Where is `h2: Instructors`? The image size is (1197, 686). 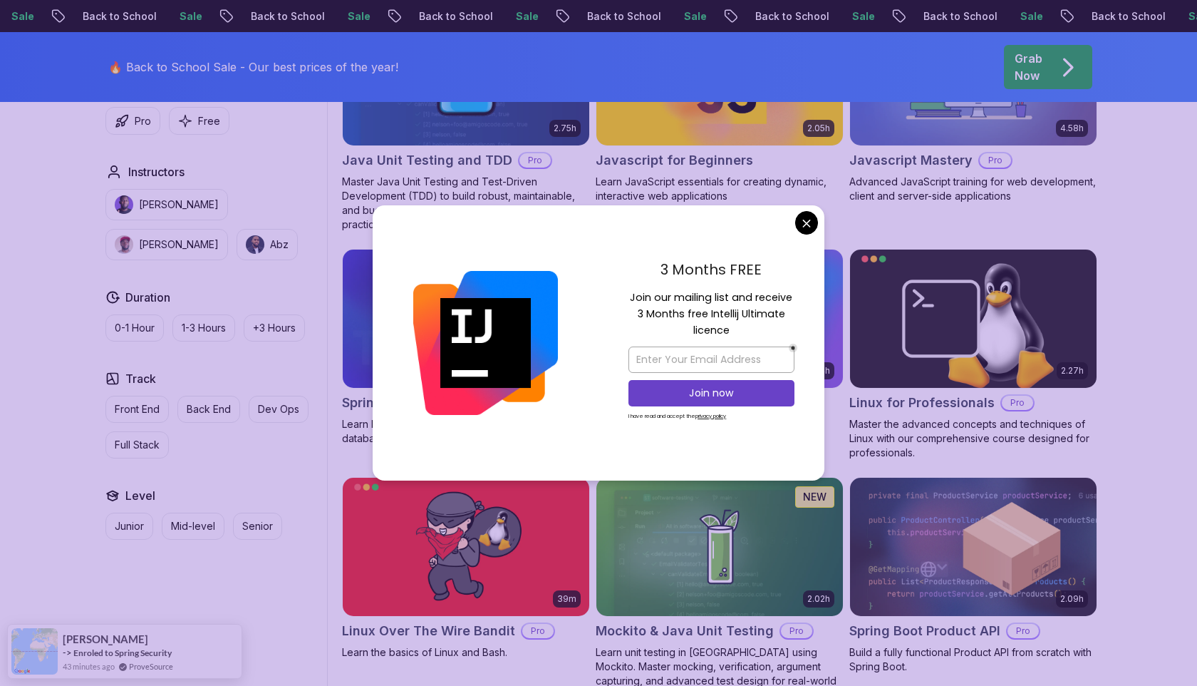 h2: Instructors is located at coordinates (156, 172).